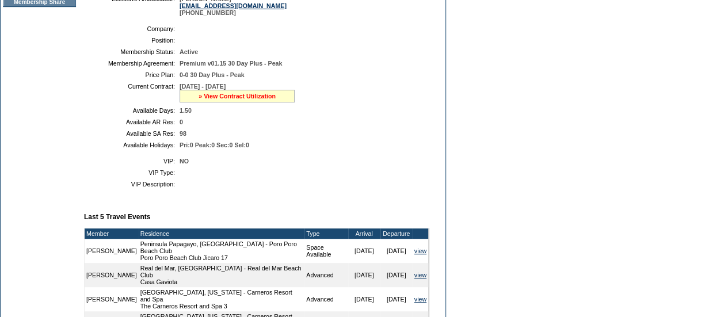 This screenshot has width=728, height=317. Describe the element at coordinates (212, 75) in the screenshot. I see `span: 0-0 30 Day Plus - Peak` at that location.